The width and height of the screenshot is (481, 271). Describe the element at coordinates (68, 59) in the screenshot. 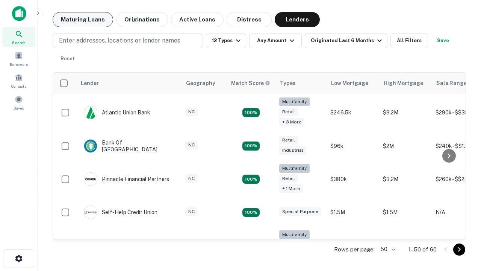

I see `button: Reset` at that location.